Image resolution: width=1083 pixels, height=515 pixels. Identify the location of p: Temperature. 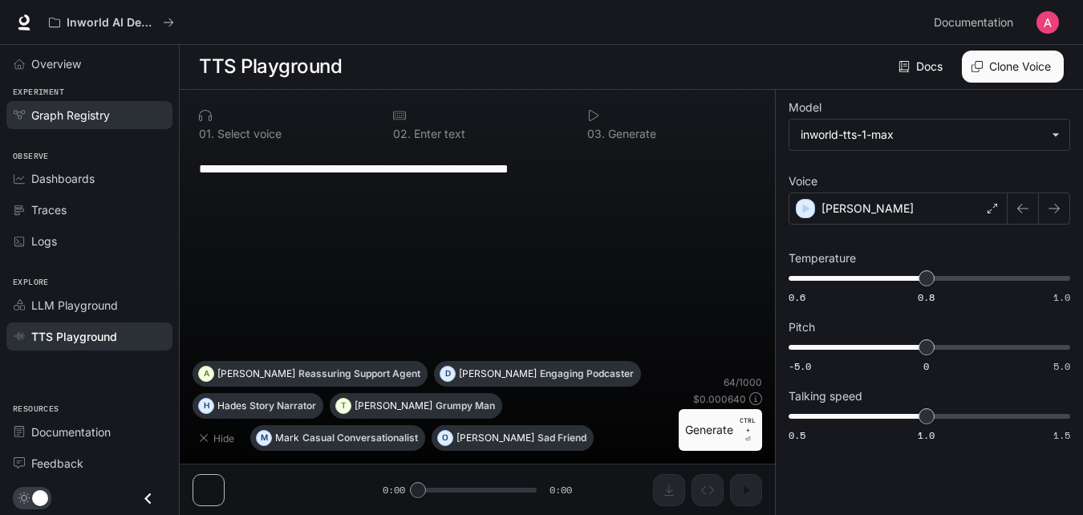
(822, 258).